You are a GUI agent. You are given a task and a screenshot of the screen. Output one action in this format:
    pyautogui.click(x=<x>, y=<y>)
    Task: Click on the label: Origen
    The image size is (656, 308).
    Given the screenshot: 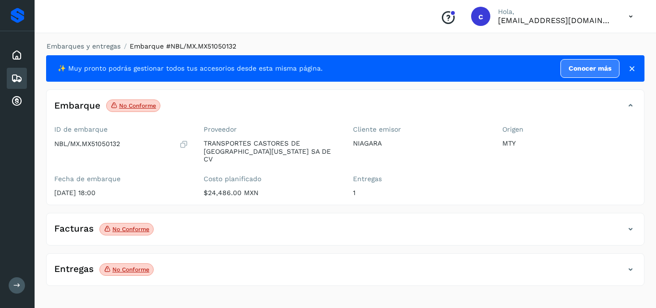 What is the action you would take?
    pyautogui.click(x=569, y=129)
    